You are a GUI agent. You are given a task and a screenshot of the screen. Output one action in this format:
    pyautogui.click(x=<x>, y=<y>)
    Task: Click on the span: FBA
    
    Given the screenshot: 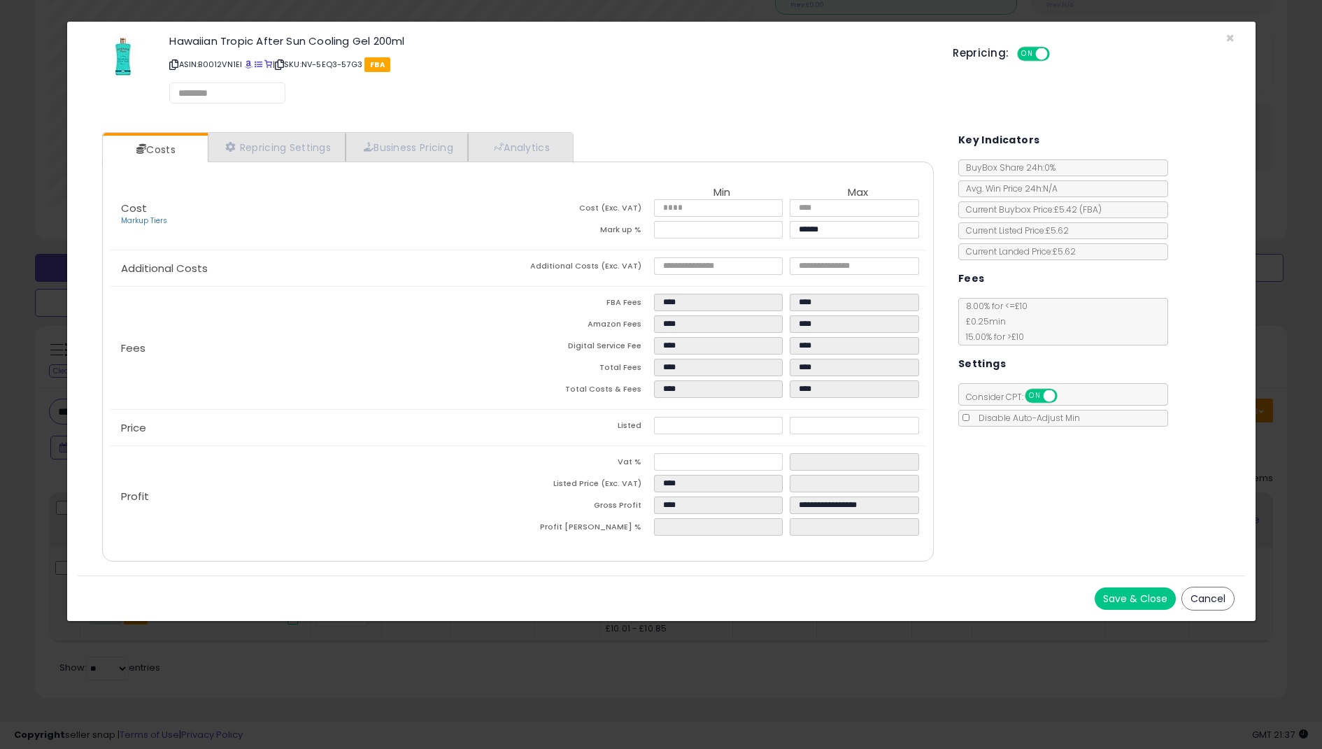 What is the action you would take?
    pyautogui.click(x=377, y=64)
    